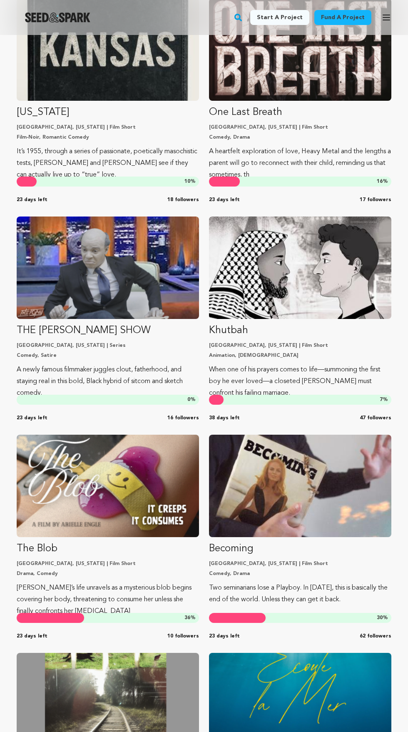  Describe the element at coordinates (108, 382) in the screenshot. I see `p: A newly famous filmmaker juggles clout, fatherhood, and staying real in this bold, Black hybrid o...` at that location.